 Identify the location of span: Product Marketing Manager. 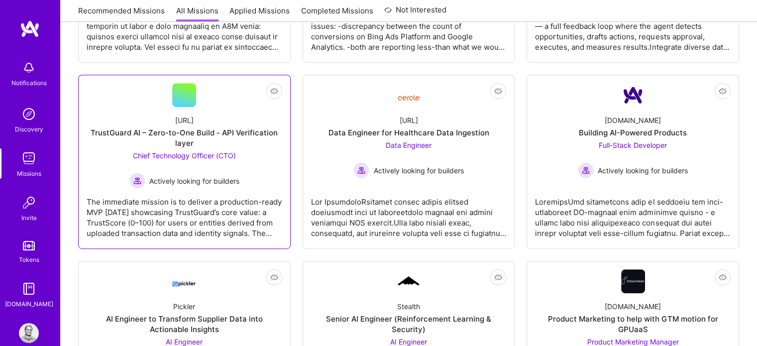
(633, 341).